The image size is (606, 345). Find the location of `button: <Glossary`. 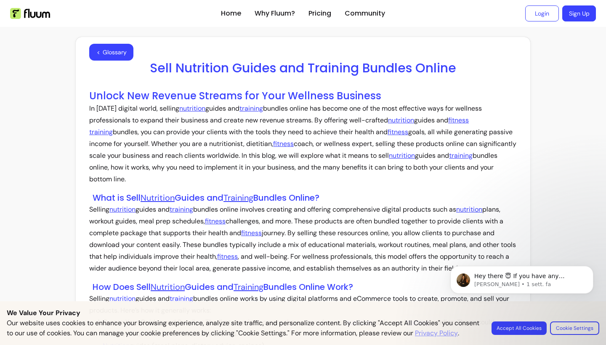

button: <Glossary is located at coordinates (111, 52).